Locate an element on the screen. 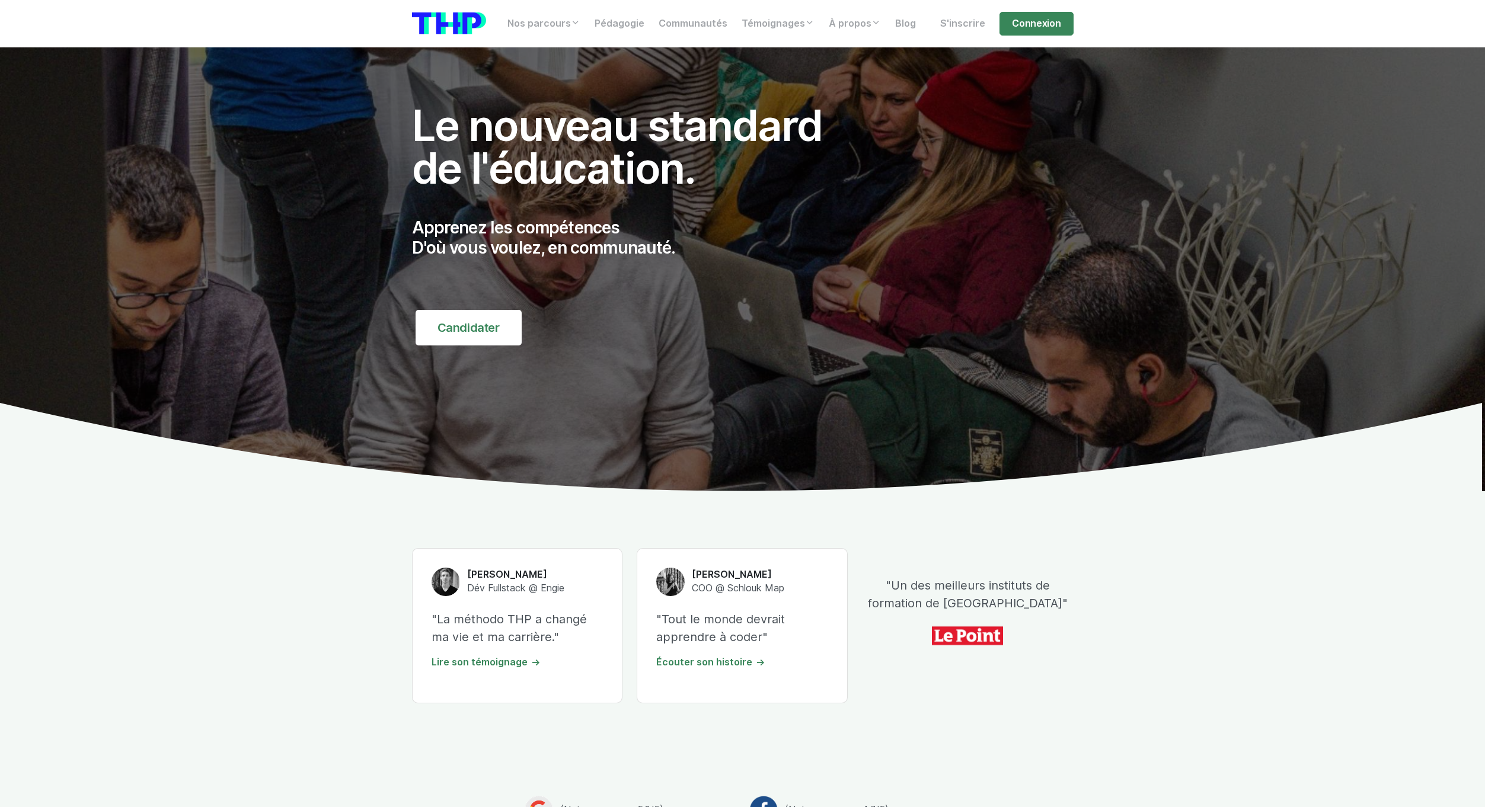 This screenshot has width=1485, height=807. a: Témoignages is located at coordinates (778, 24).